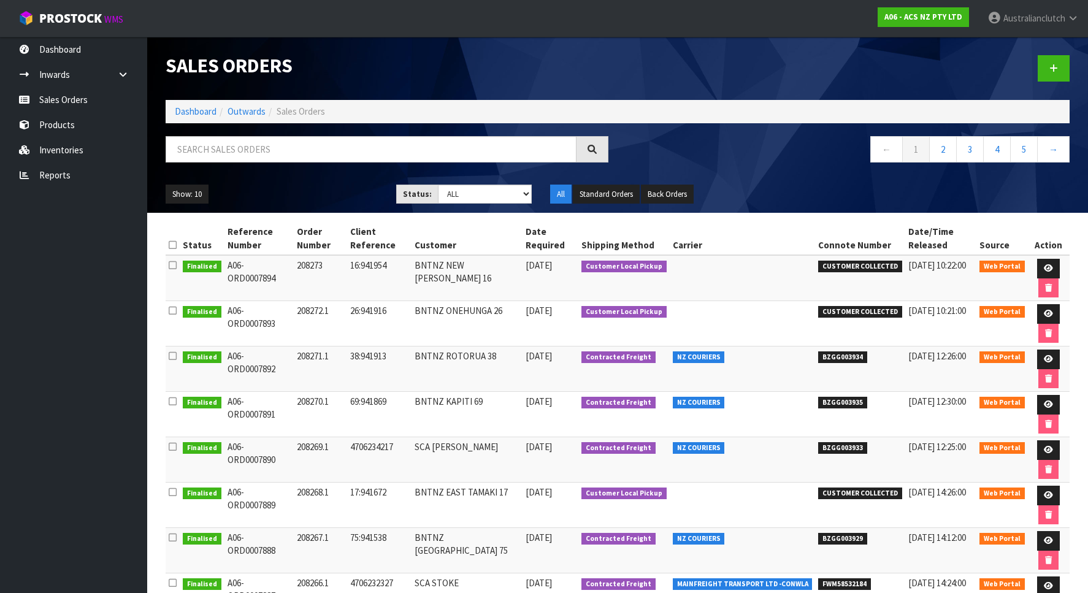 This screenshot has width=1088, height=593. I want to click on td: 208272.1, so click(320, 324).